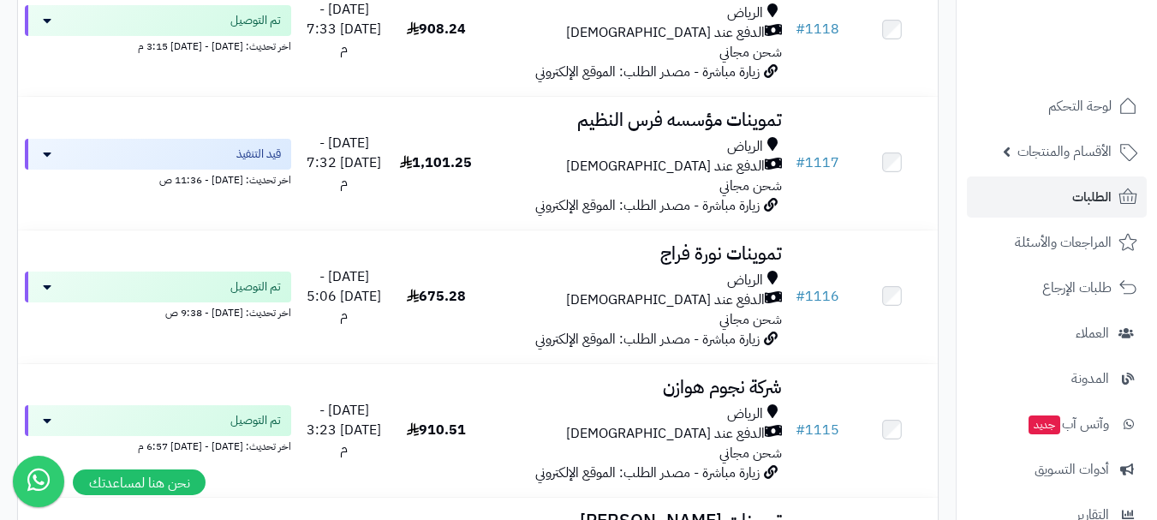 The image size is (1157, 520). What do you see at coordinates (1057, 106) in the screenshot?
I see `a: لوحة التحكم` at bounding box center [1057, 106].